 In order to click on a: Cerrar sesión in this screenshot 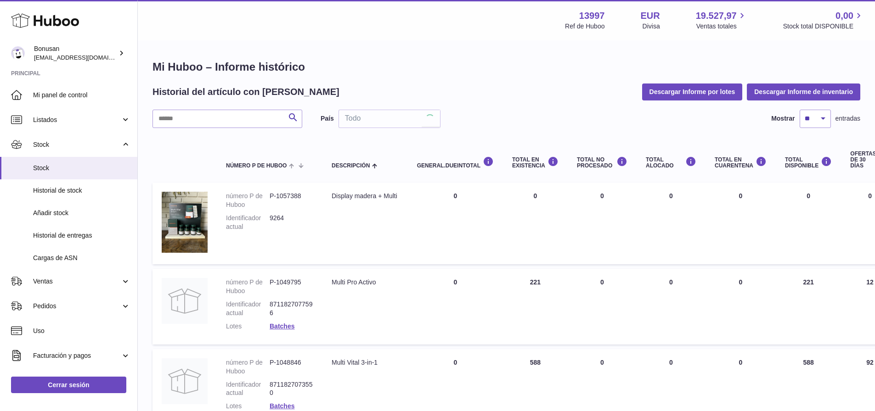, I will do `click(68, 385)`.